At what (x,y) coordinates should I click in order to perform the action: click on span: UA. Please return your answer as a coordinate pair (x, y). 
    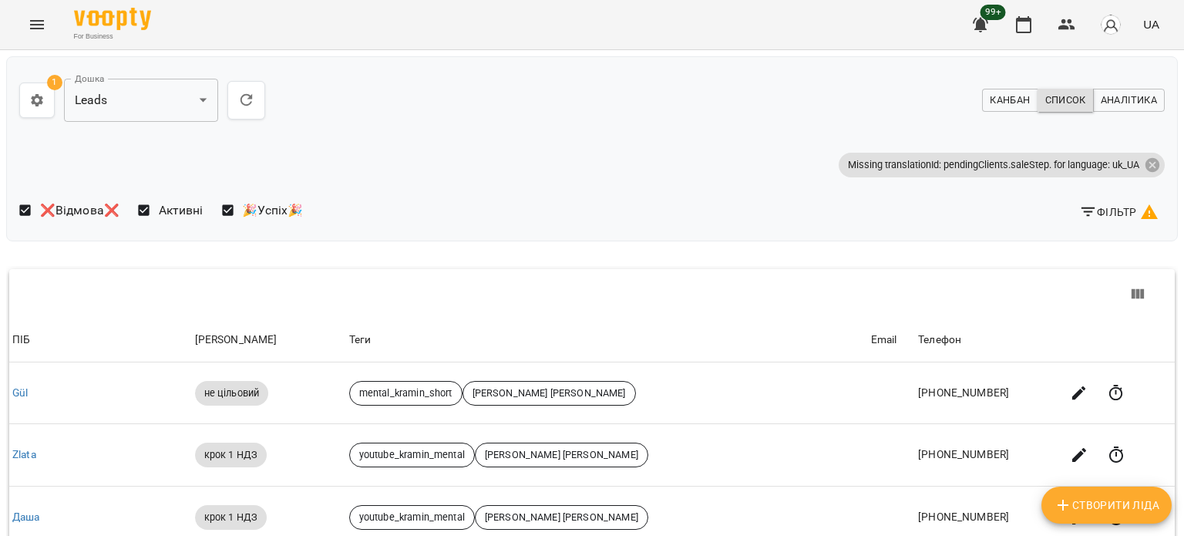
    Looking at the image, I should click on (1151, 24).